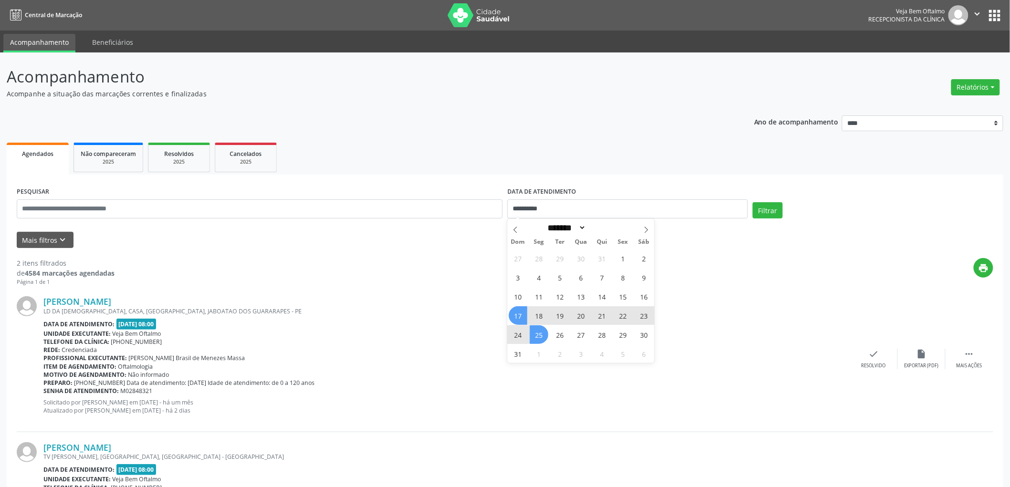  I want to click on b: Profissional executante:, so click(85, 358).